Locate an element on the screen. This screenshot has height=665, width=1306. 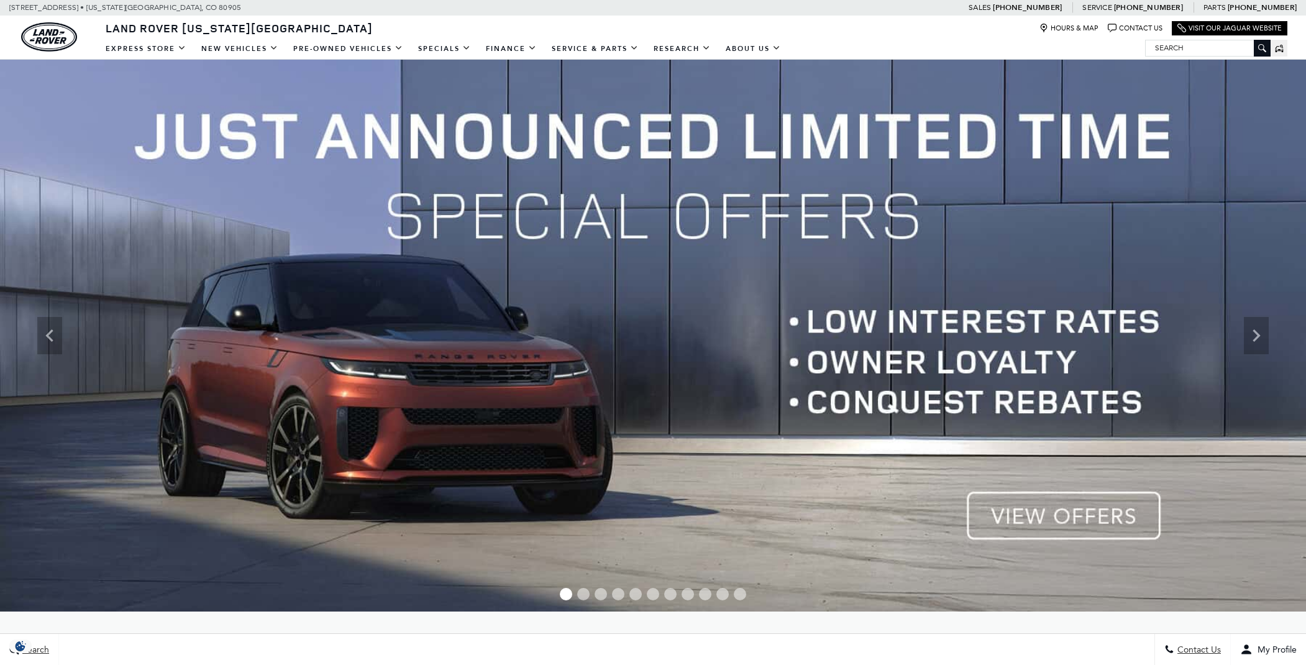
a: land-rover is located at coordinates (49, 37).